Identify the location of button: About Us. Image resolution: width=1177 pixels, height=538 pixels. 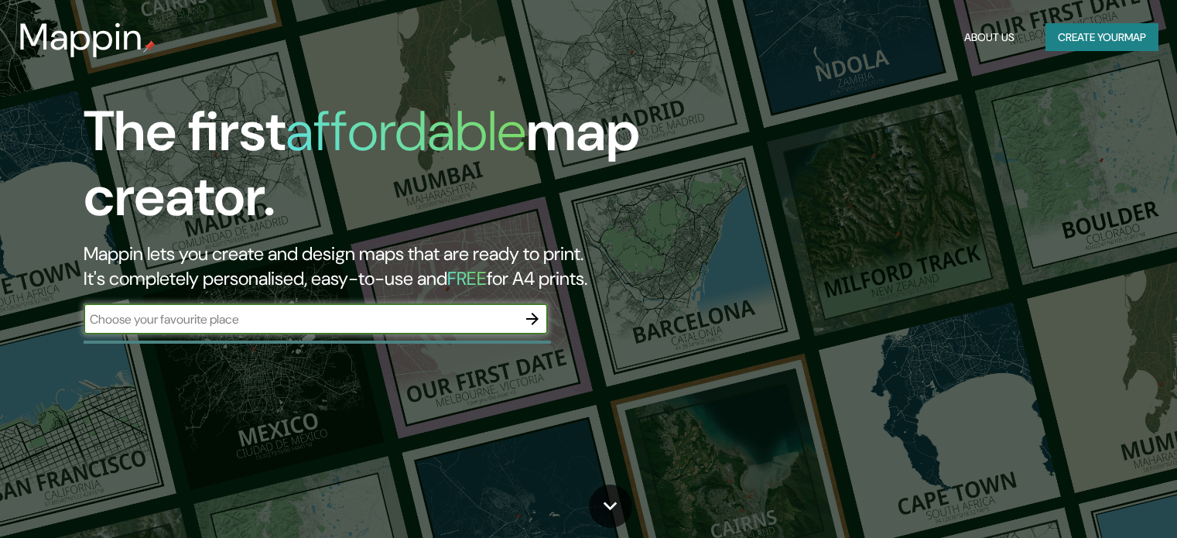
(989, 37).